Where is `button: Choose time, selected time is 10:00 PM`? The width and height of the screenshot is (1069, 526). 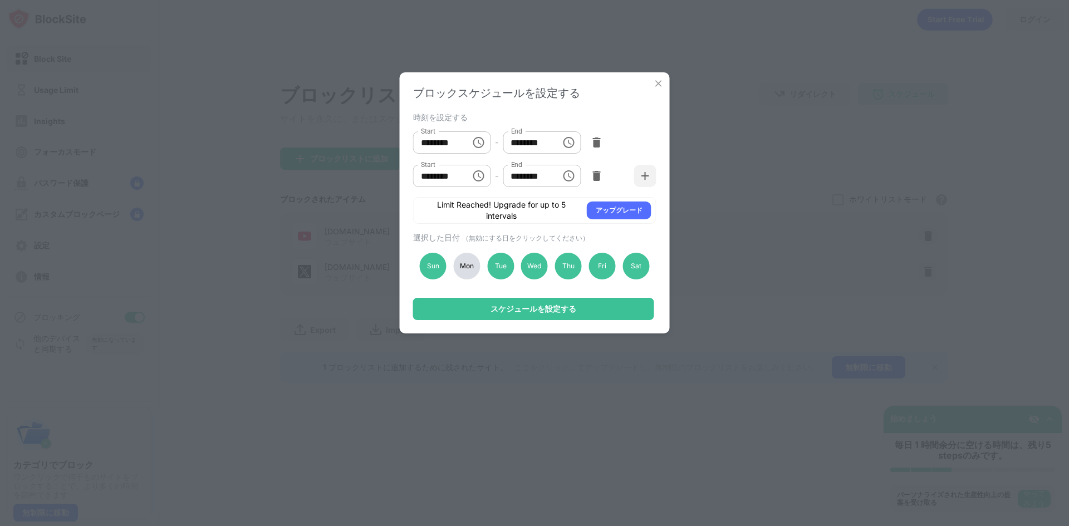
button: Choose time, selected time is 10:00 PM is located at coordinates (478, 143).